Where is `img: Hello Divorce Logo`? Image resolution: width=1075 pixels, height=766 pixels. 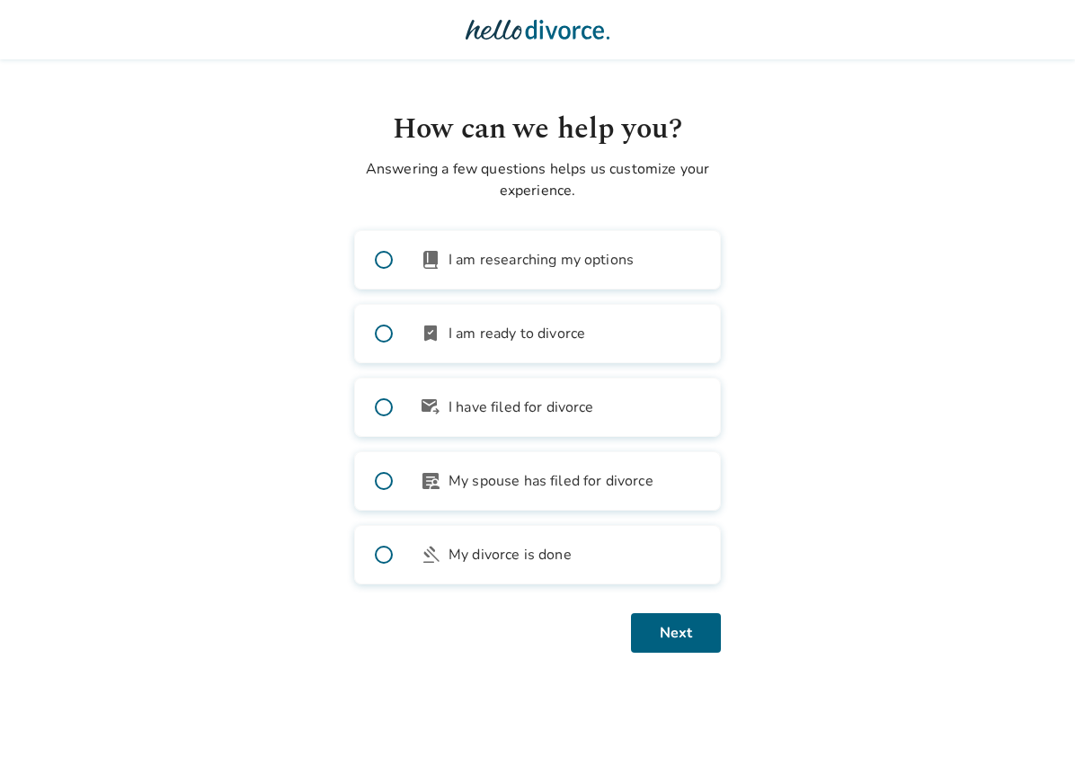 img: Hello Divorce Logo is located at coordinates (538, 30).